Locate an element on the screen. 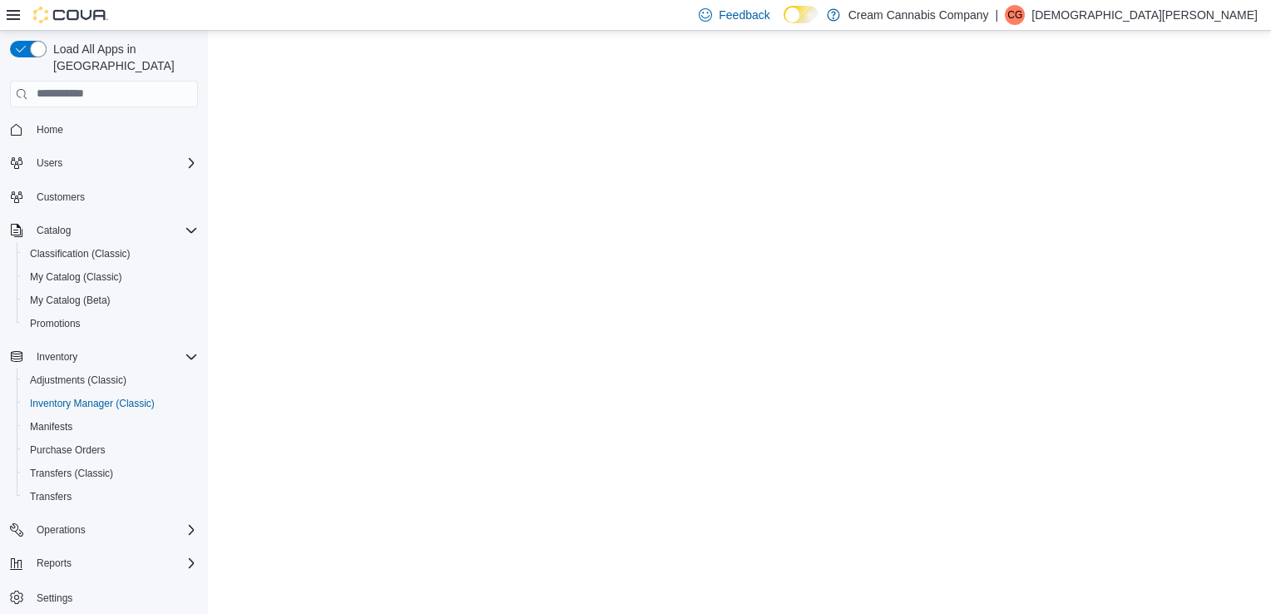  button: Transfers (Classic) is located at coordinates (111, 473).